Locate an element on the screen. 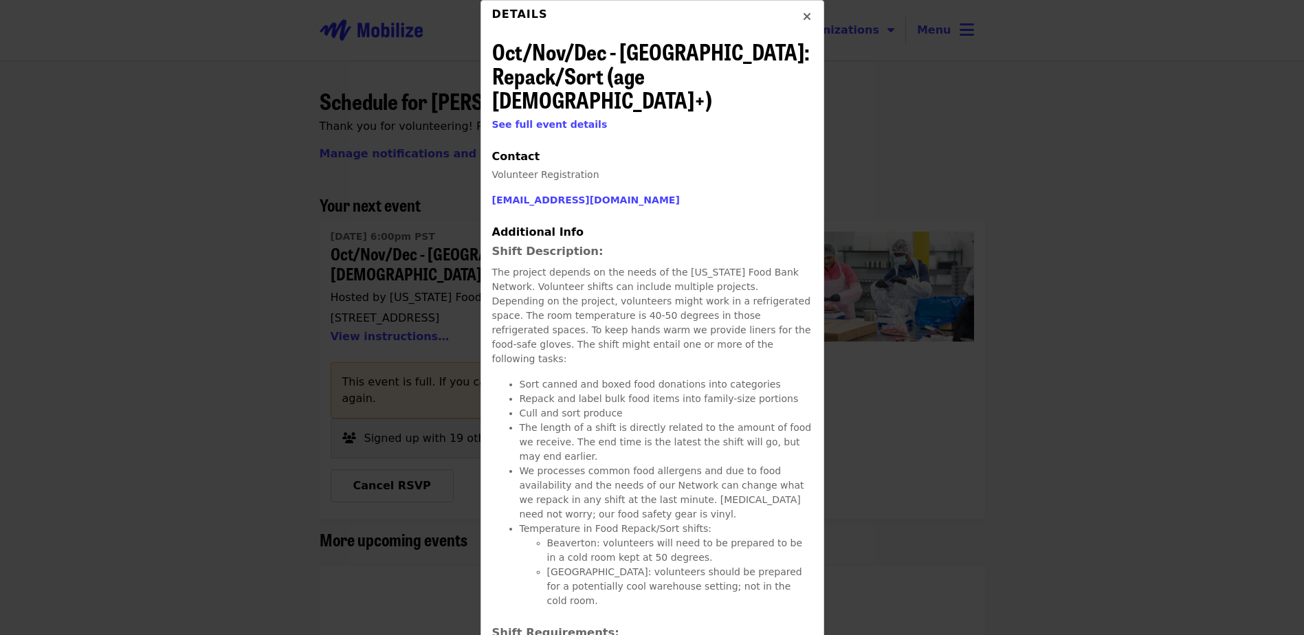 This screenshot has height=635, width=1304. li: Sort canned and boxed food donations into categories is located at coordinates (666, 384).